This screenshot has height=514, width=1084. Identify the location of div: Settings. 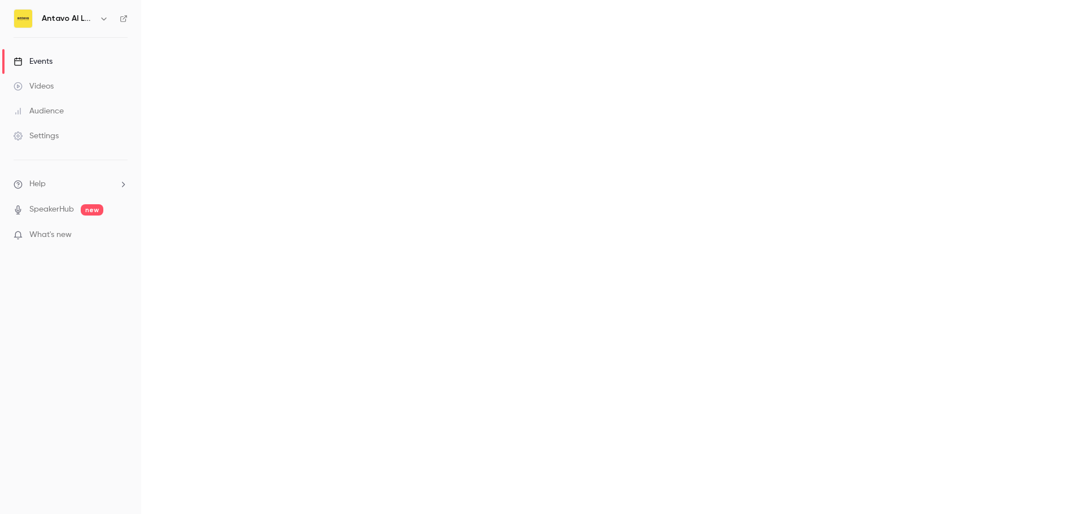
(36, 136).